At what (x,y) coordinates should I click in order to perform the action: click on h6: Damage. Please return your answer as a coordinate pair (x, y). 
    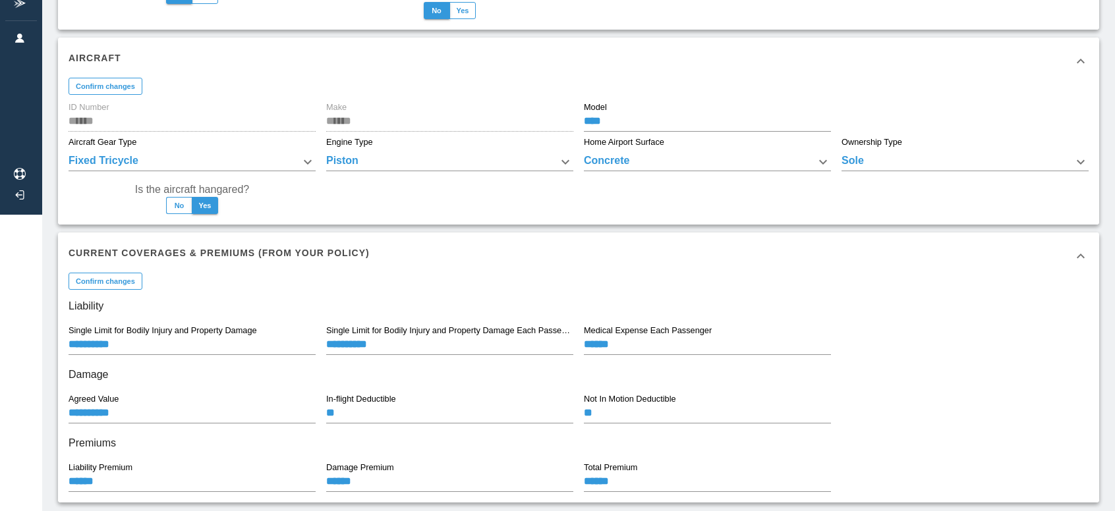
    Looking at the image, I should click on (579, 375).